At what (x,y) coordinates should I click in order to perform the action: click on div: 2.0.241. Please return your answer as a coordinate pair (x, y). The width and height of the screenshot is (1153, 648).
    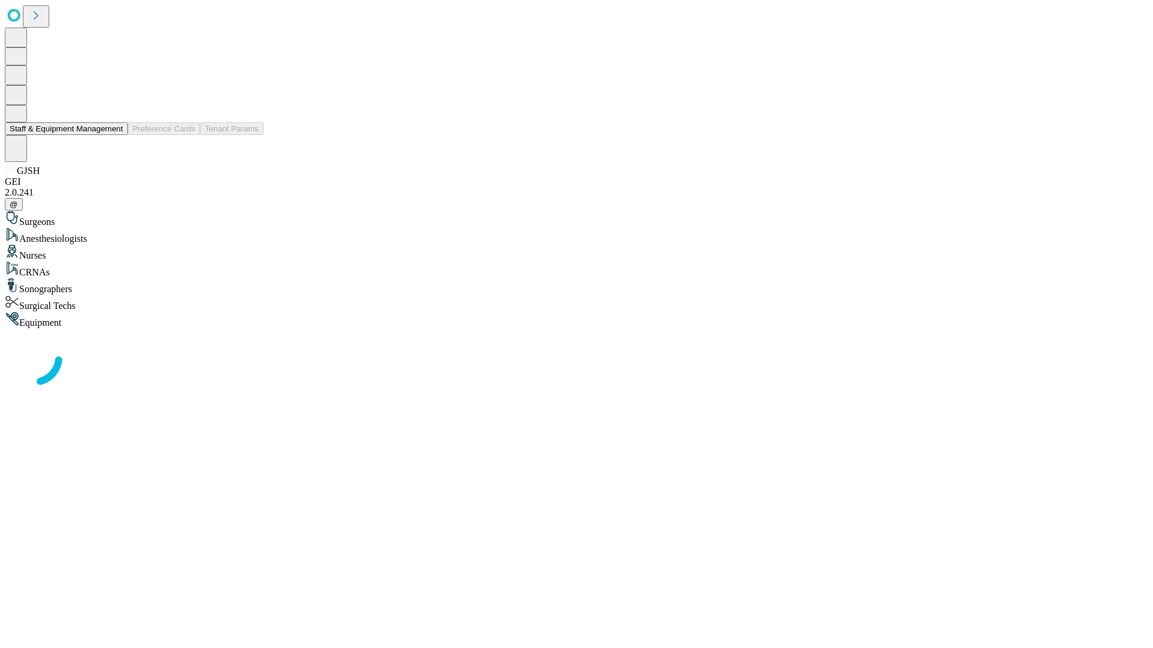
    Looking at the image, I should click on (576, 193).